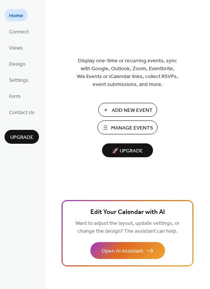  Describe the element at coordinates (17, 63) in the screenshot. I see `a: Design` at that location.